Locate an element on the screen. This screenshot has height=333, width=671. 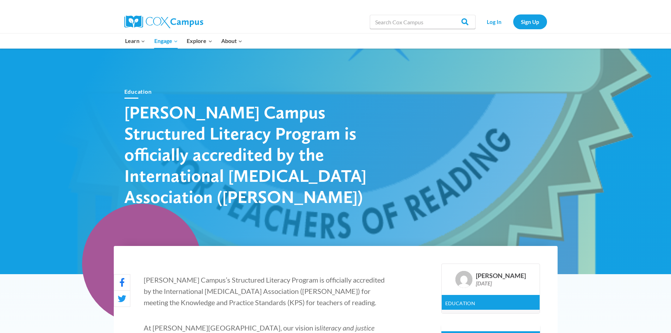
input: Search Cox Campus is located at coordinates (423, 22).